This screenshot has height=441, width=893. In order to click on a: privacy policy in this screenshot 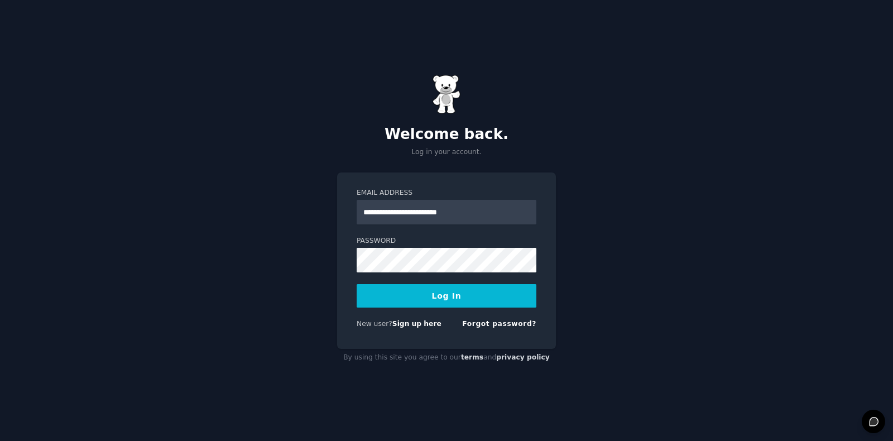, I will do `click(523, 357)`.